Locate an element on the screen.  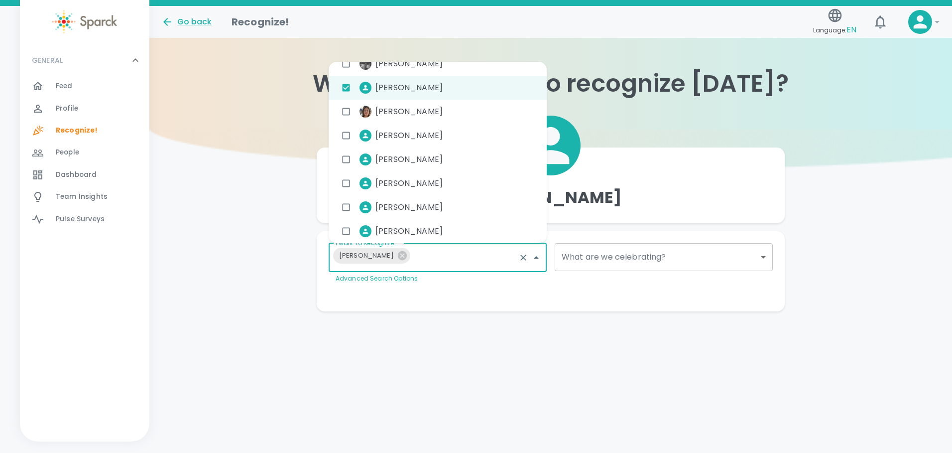
div: Recognize! is located at coordinates (85, 130).